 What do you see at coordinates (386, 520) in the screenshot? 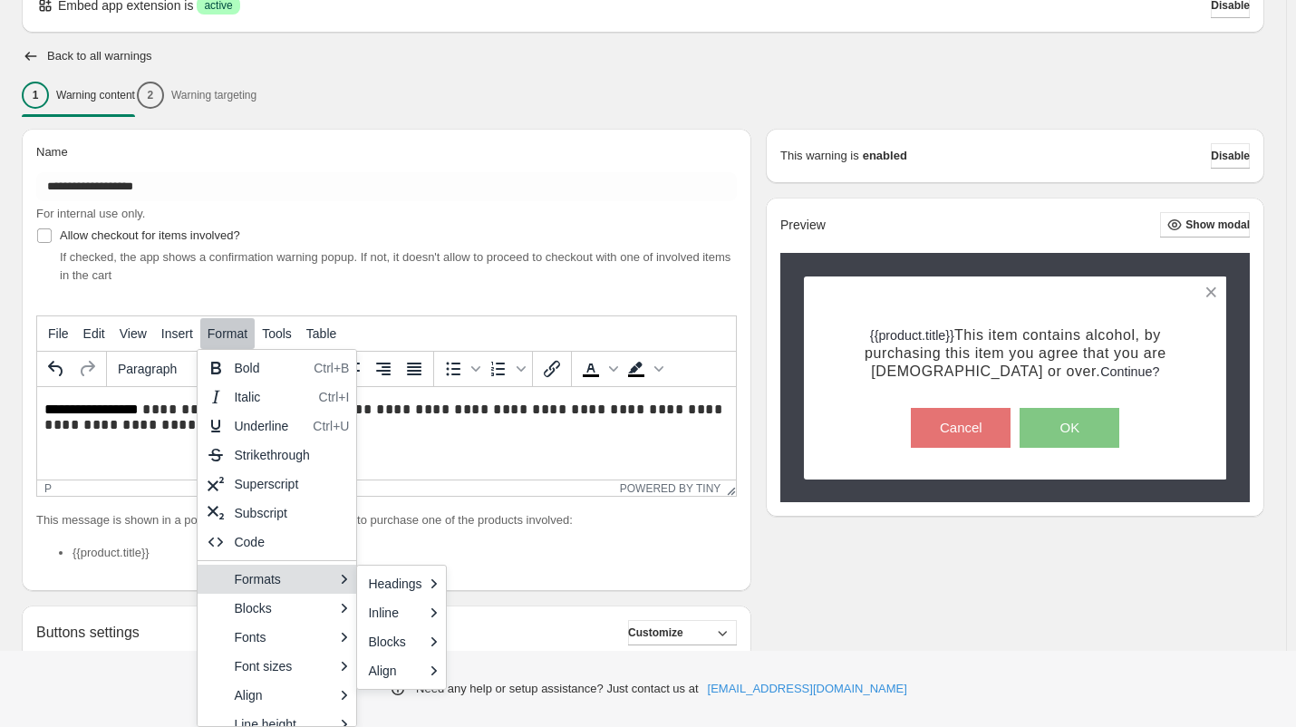
I see `p: This message is shown in a popup when a customer is trying to purchase one of the products involved:` at bounding box center [386, 520].